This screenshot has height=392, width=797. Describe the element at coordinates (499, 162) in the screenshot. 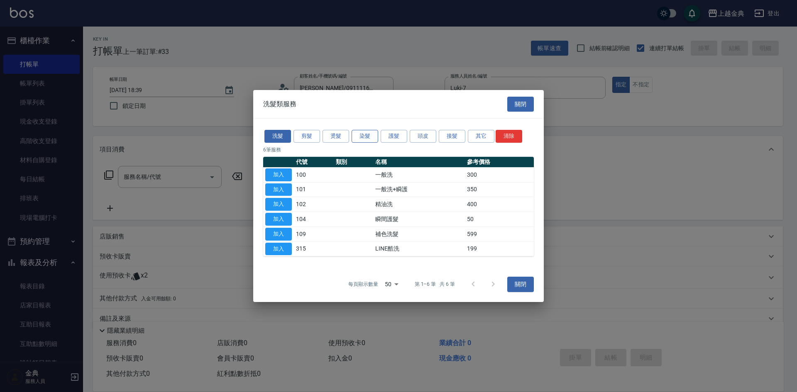

I see `th: 參考價格` at that location.